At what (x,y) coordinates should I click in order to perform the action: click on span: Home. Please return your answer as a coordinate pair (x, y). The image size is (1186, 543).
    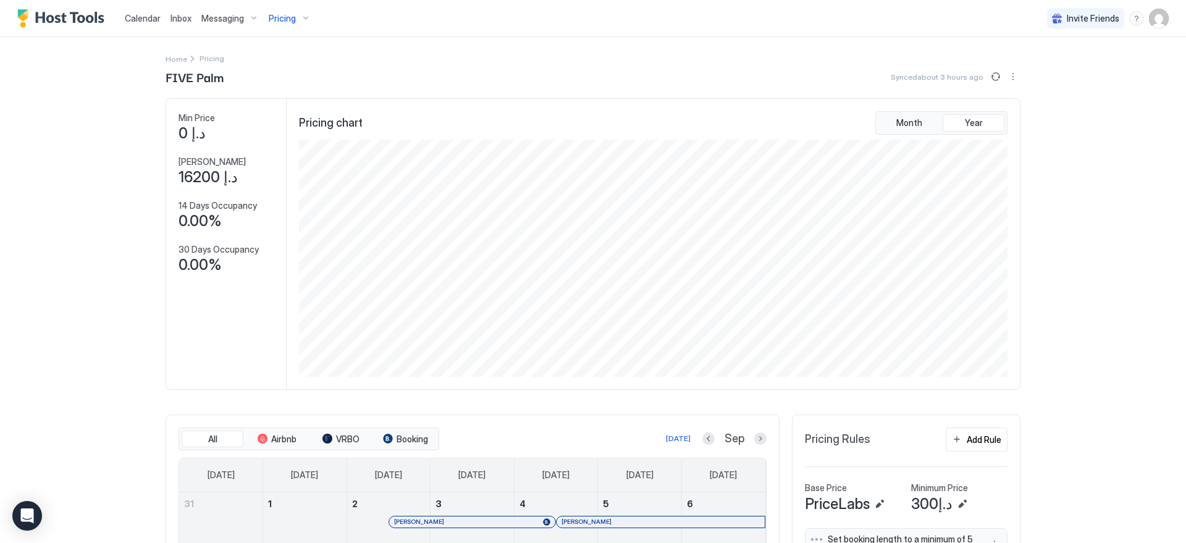
    Looking at the image, I should click on (176, 59).